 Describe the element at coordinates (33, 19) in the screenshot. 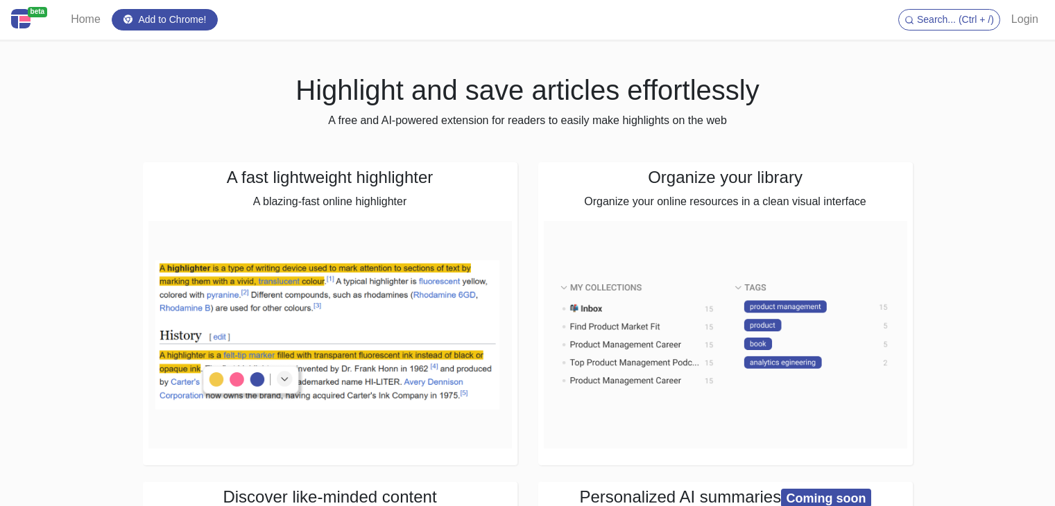

I see `a: beta` at that location.